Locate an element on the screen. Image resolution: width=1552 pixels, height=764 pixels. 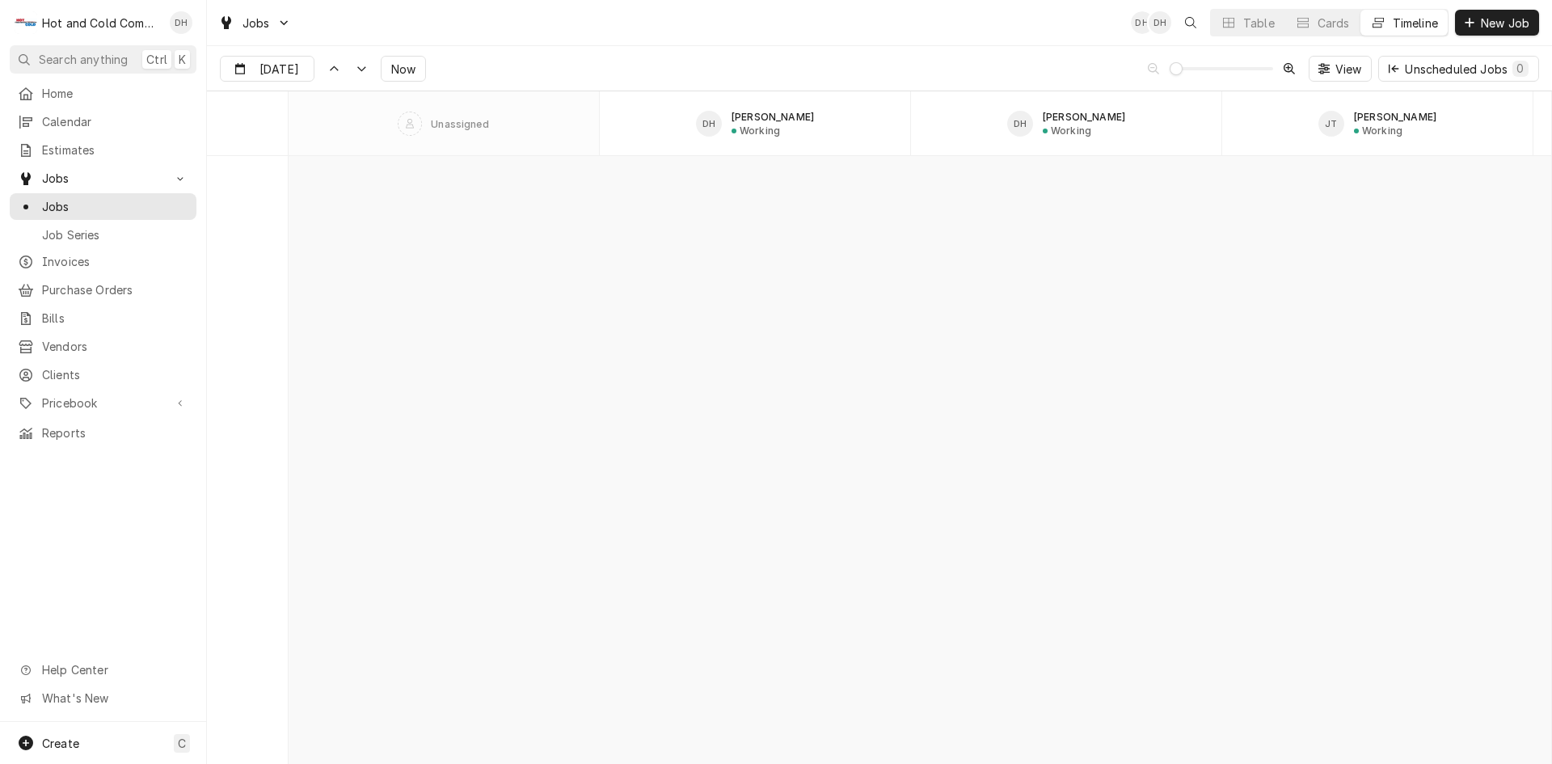
button: Now is located at coordinates (403, 69).